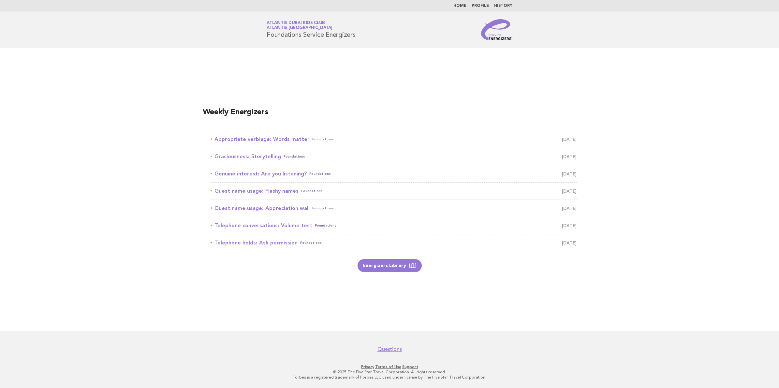 This screenshot has width=779, height=388. Describe the element at coordinates (389, 350) in the screenshot. I see `a: Questions` at that location.